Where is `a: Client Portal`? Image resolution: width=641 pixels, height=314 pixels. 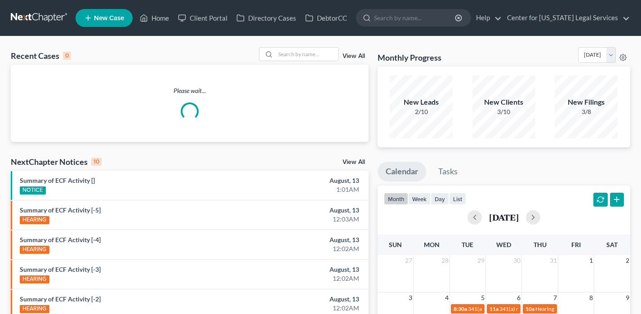
a: Client Portal is located at coordinates (203, 18).